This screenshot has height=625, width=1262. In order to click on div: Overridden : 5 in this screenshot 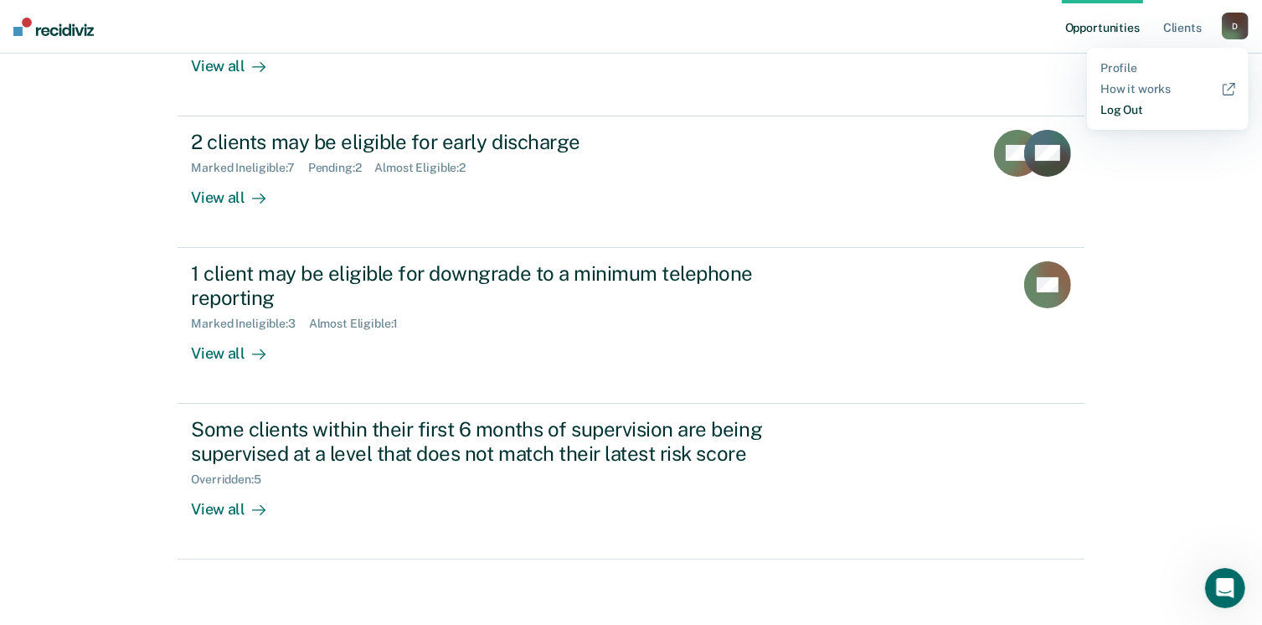, I will do `click(232, 479)`.